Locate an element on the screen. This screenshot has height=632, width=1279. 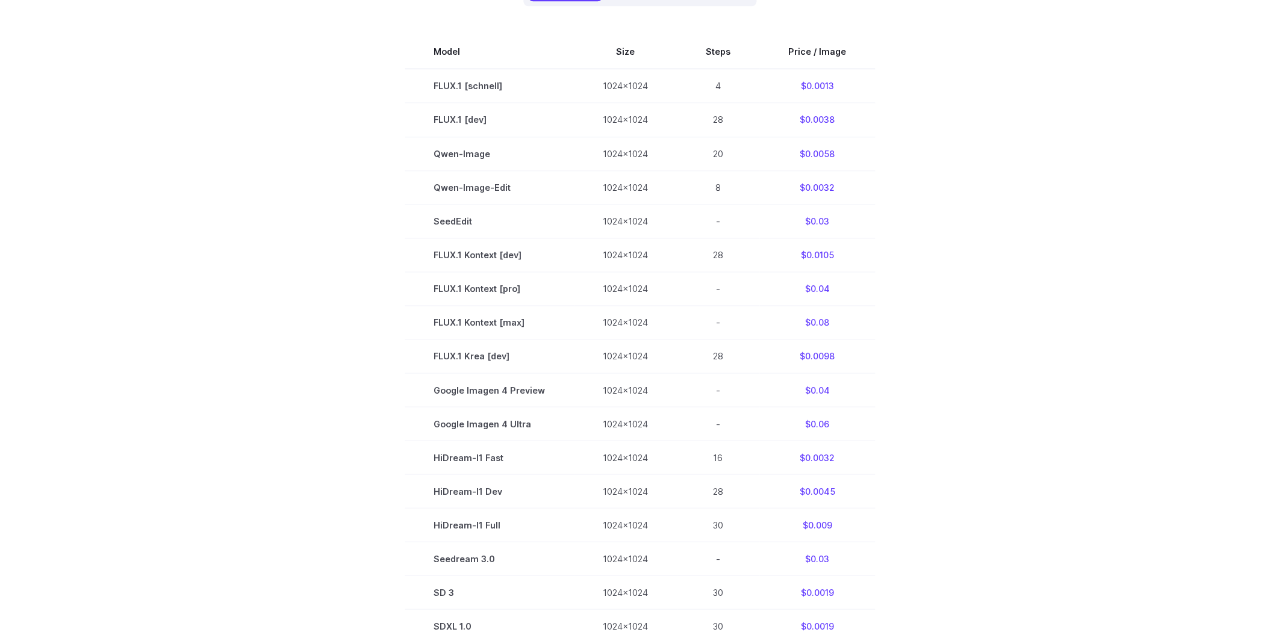
td: HiDream-I1 Full is located at coordinates (489, 525).